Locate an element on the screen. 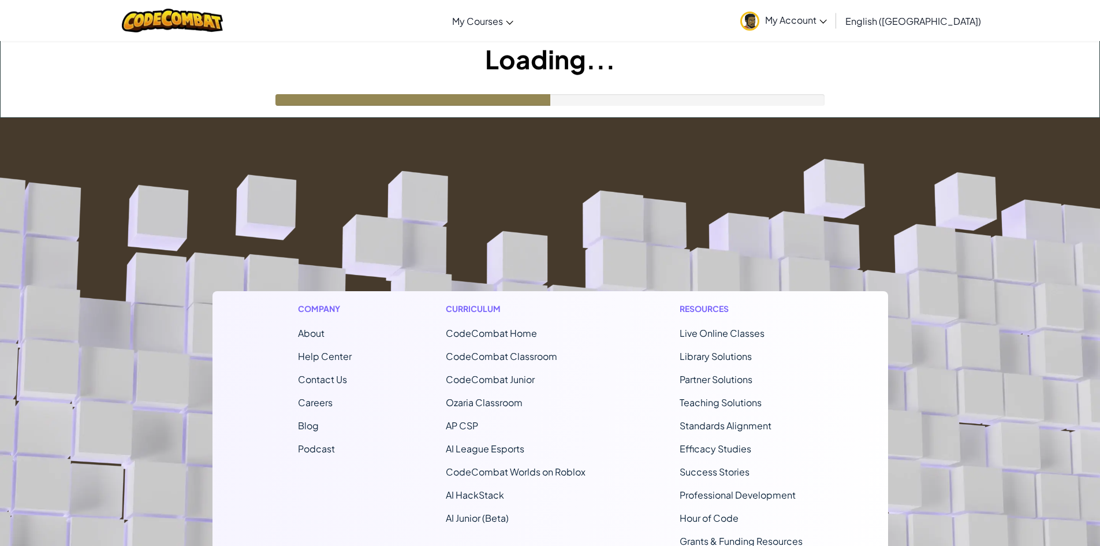 The height and width of the screenshot is (546, 1100). a: Library Solutions is located at coordinates (716, 356).